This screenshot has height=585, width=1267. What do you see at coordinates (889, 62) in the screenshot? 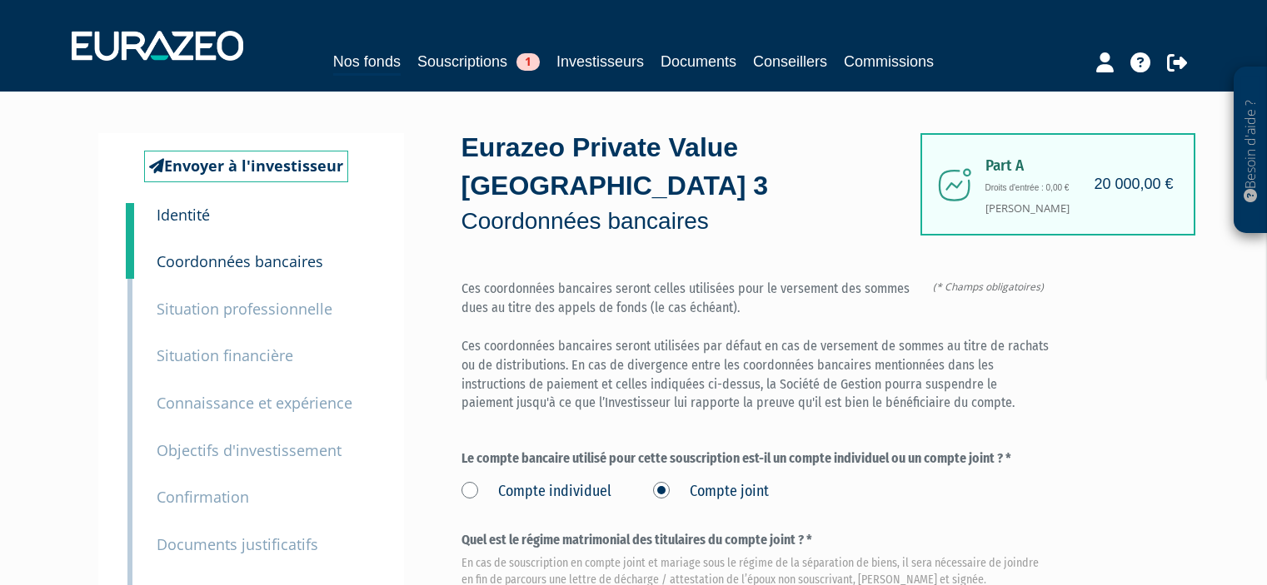
I see `a: Commissions` at bounding box center [889, 62].